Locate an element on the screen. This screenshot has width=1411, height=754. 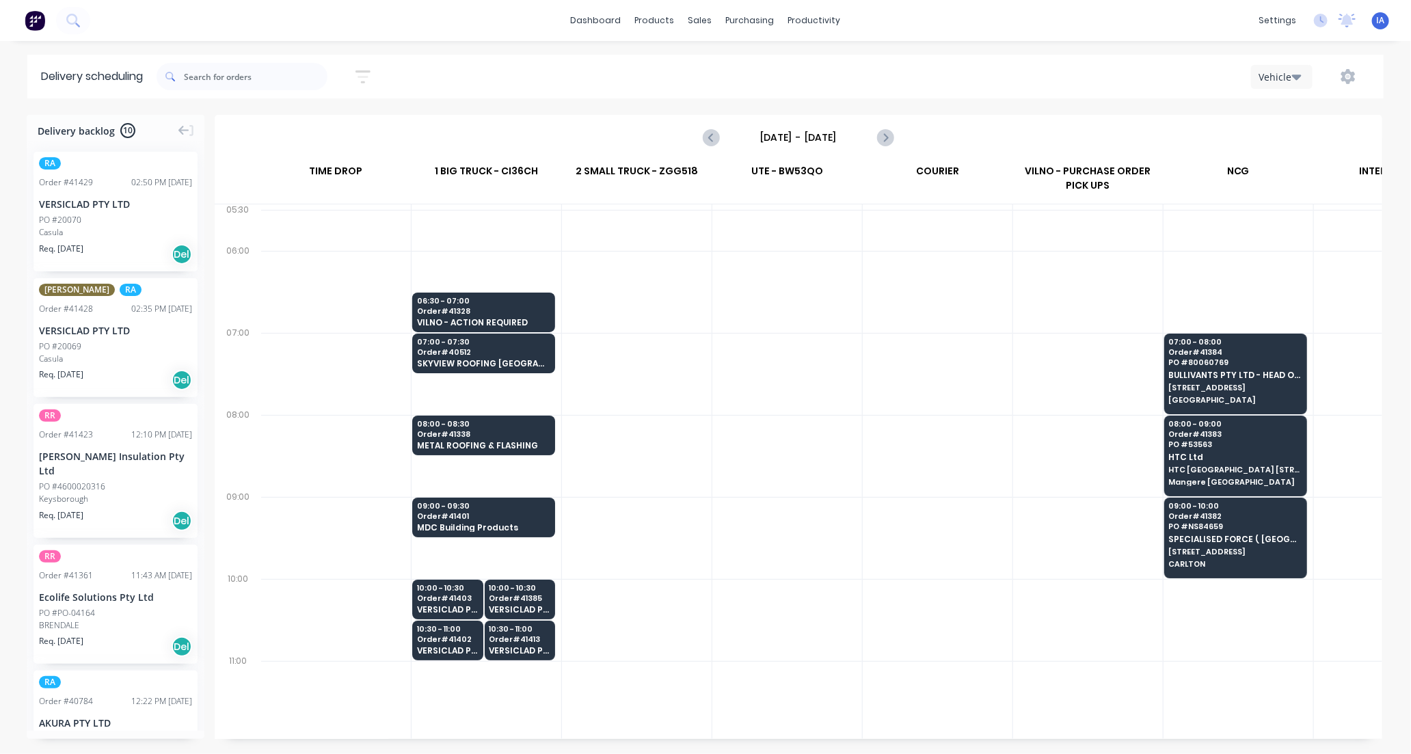
div: Vehicle is located at coordinates (1279, 77).